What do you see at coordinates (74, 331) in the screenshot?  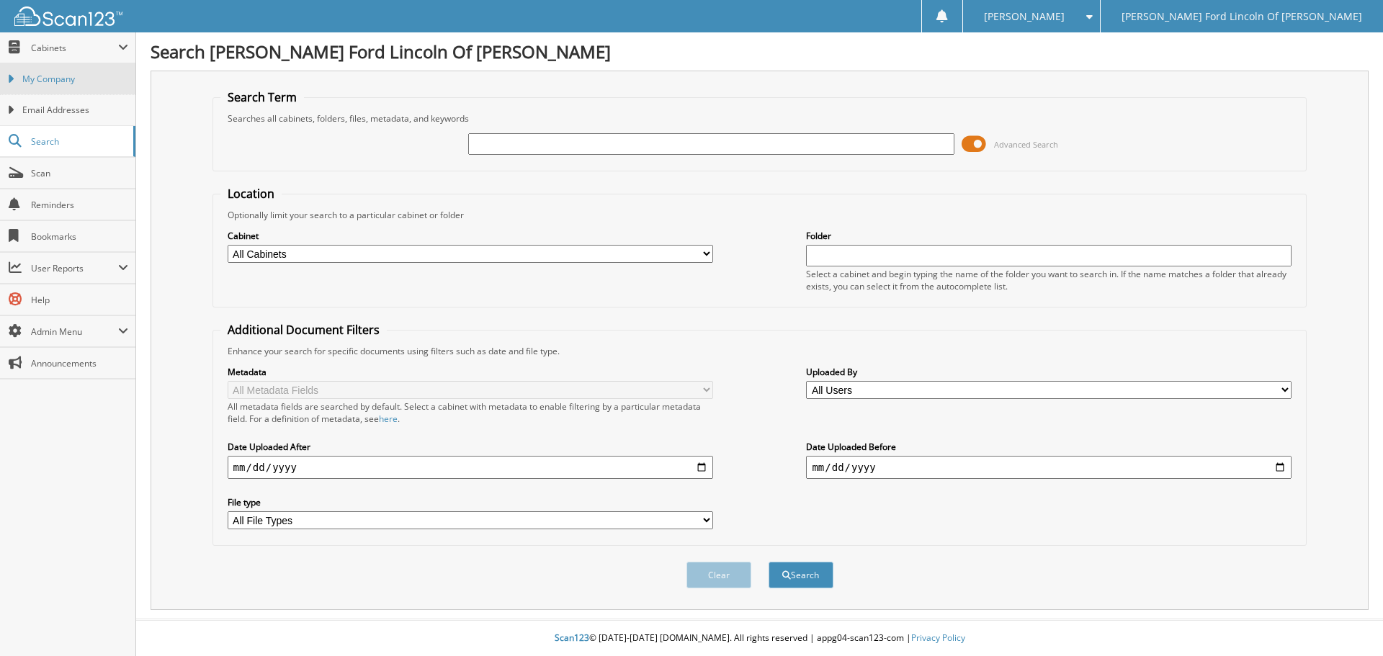 I see `span: Admin Menu` at bounding box center [74, 331].